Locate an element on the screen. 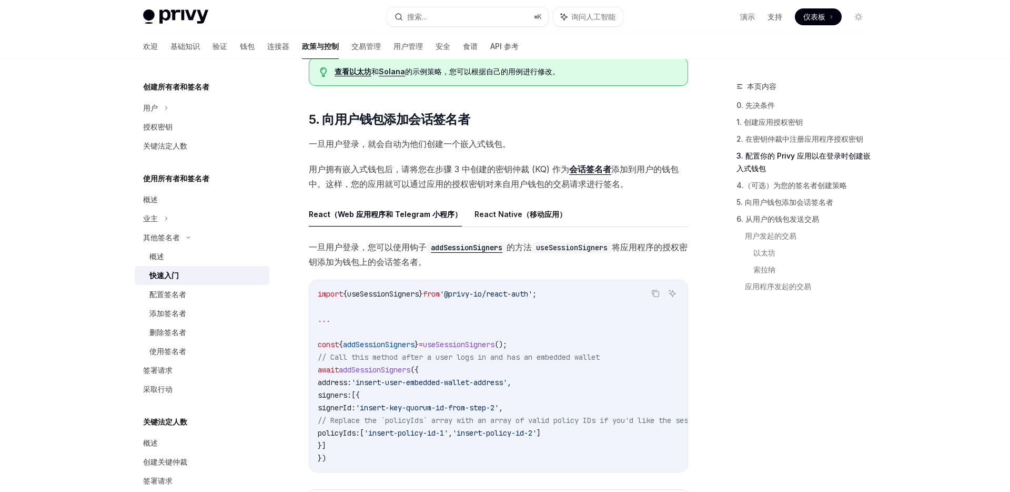  code: useSessionSigners is located at coordinates (572, 247).